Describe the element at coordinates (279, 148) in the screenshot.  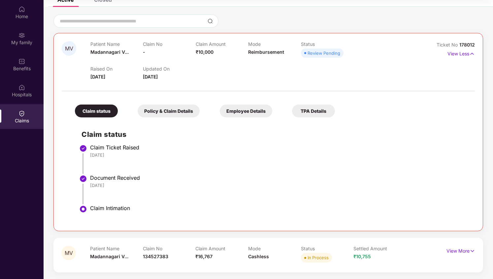
I see `div: Claim Ticket Raised` at that location.